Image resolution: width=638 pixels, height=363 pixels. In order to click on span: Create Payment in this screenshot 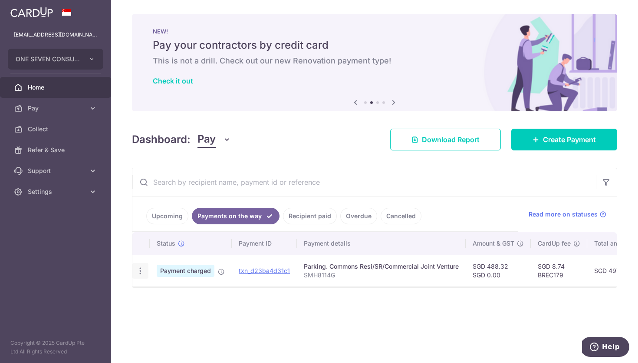, I will do `click(570, 139)`.